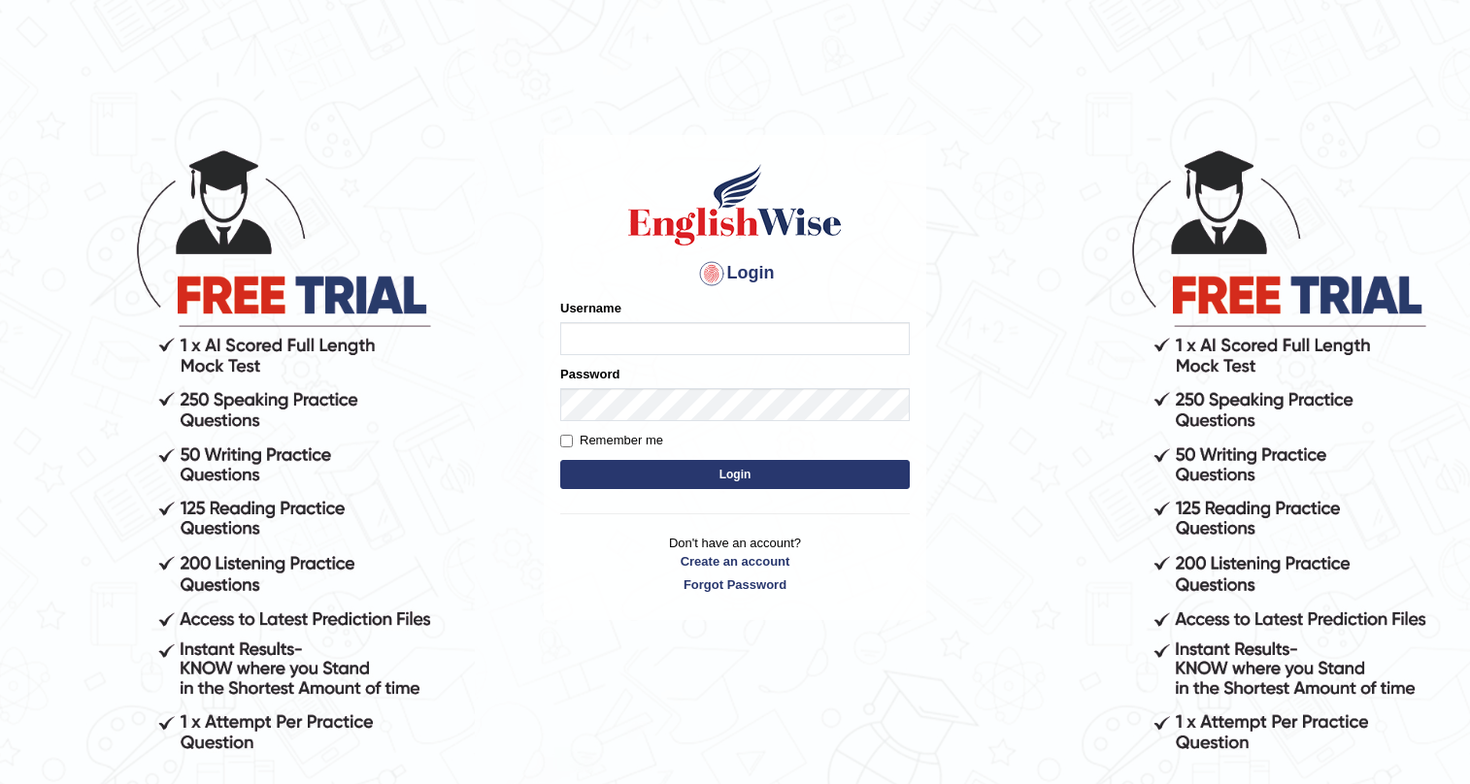  I want to click on a: Create an account, so click(735, 561).